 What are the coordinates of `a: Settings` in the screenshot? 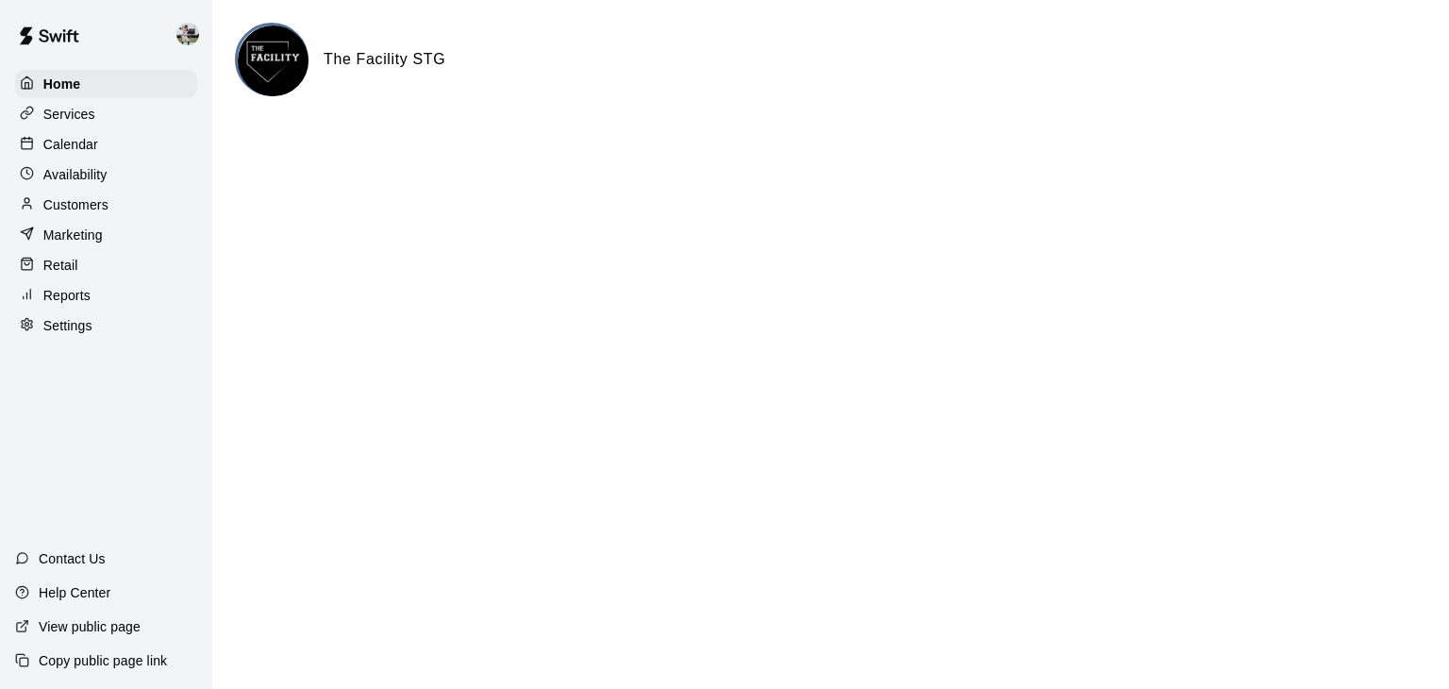 It's located at (106, 325).